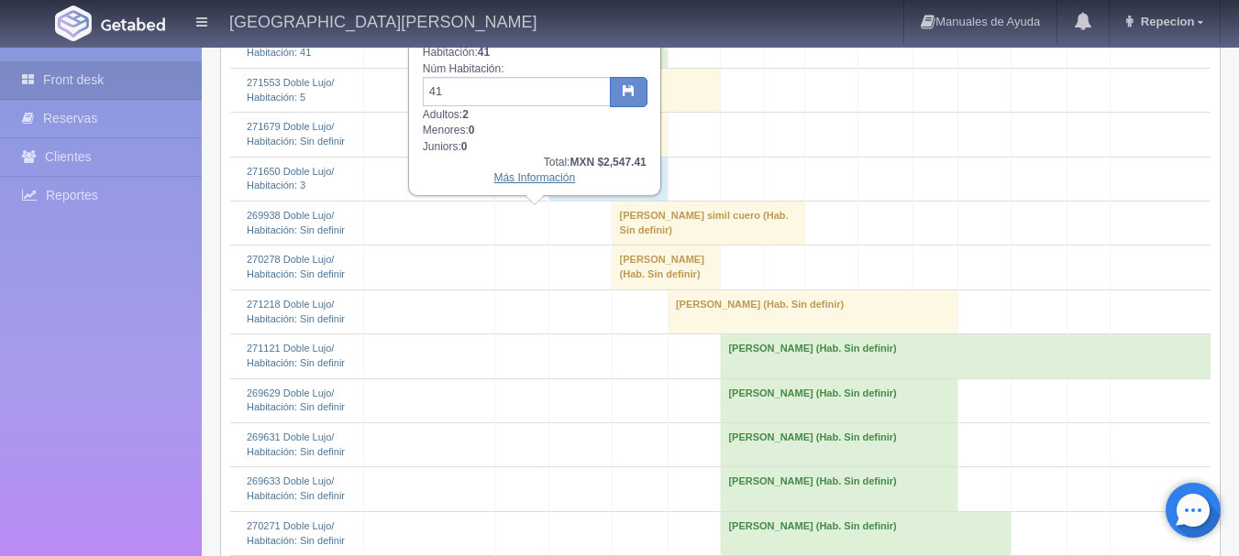  I want to click on a: 271679 Doble Lujo/Habitación: Sin definir, so click(295, 134).